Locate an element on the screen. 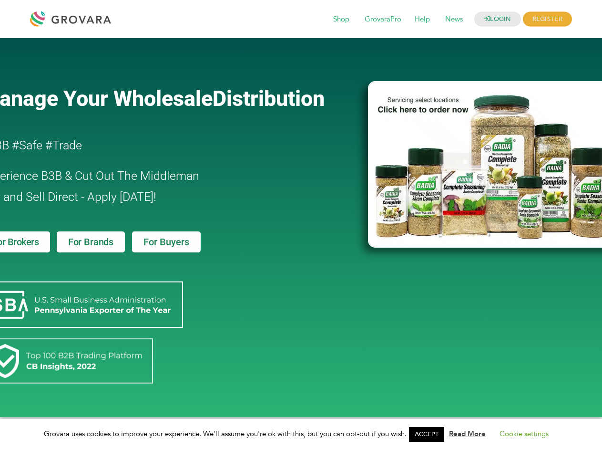 The height and width of the screenshot is (450, 602). a: GrovaraPro is located at coordinates (383, 20).